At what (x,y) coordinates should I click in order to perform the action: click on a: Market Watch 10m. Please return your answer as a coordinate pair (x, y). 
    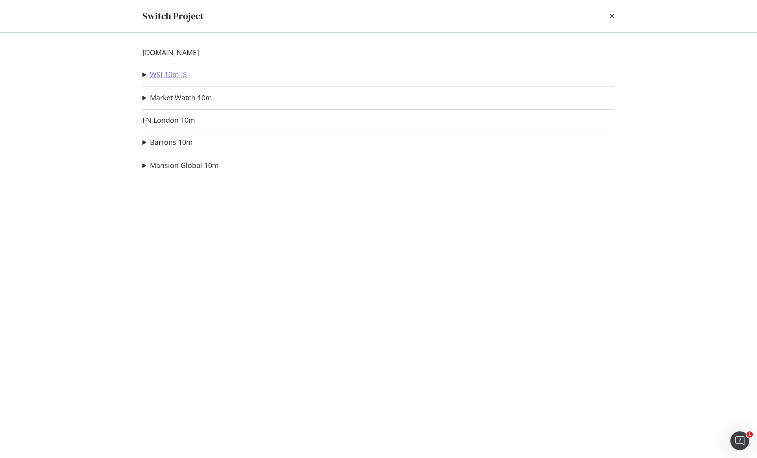
    Looking at the image, I should click on (181, 98).